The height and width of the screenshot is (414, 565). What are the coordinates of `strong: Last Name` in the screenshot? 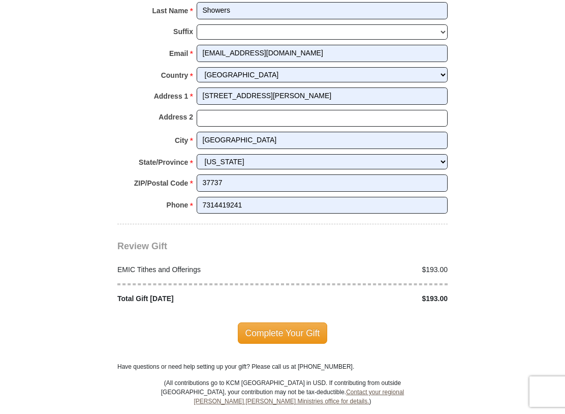 It's located at (170, 11).